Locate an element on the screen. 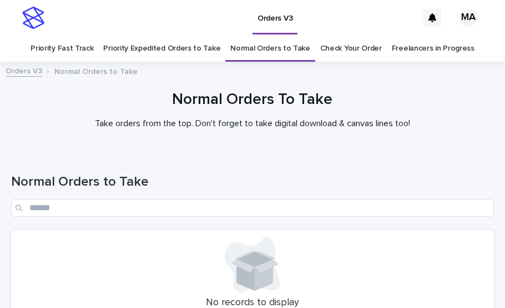 Image resolution: width=505 pixels, height=308 pixels. a: Normal Orders to Take is located at coordinates (270, 48).